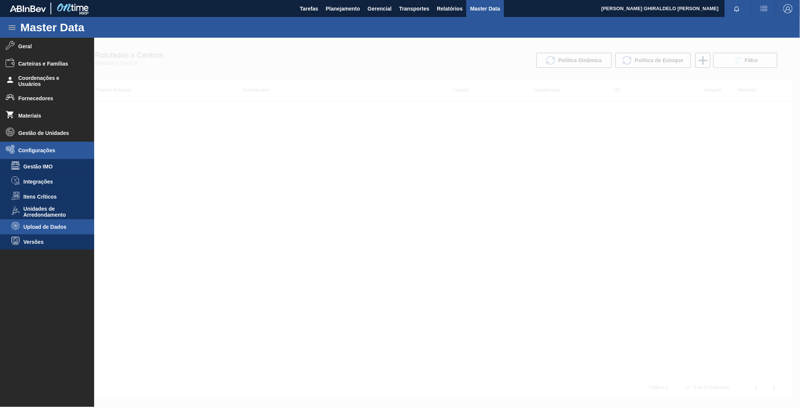 The image size is (800, 407). I want to click on span: Configurações, so click(49, 150).